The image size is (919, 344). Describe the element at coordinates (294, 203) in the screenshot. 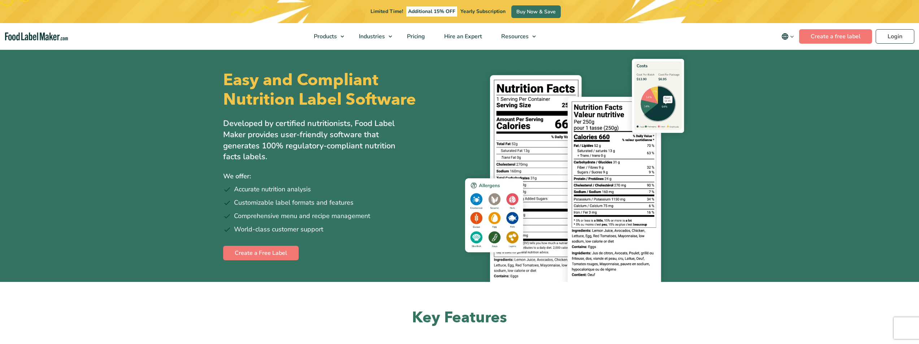

I see `span: Customizable label formats and features` at that location.